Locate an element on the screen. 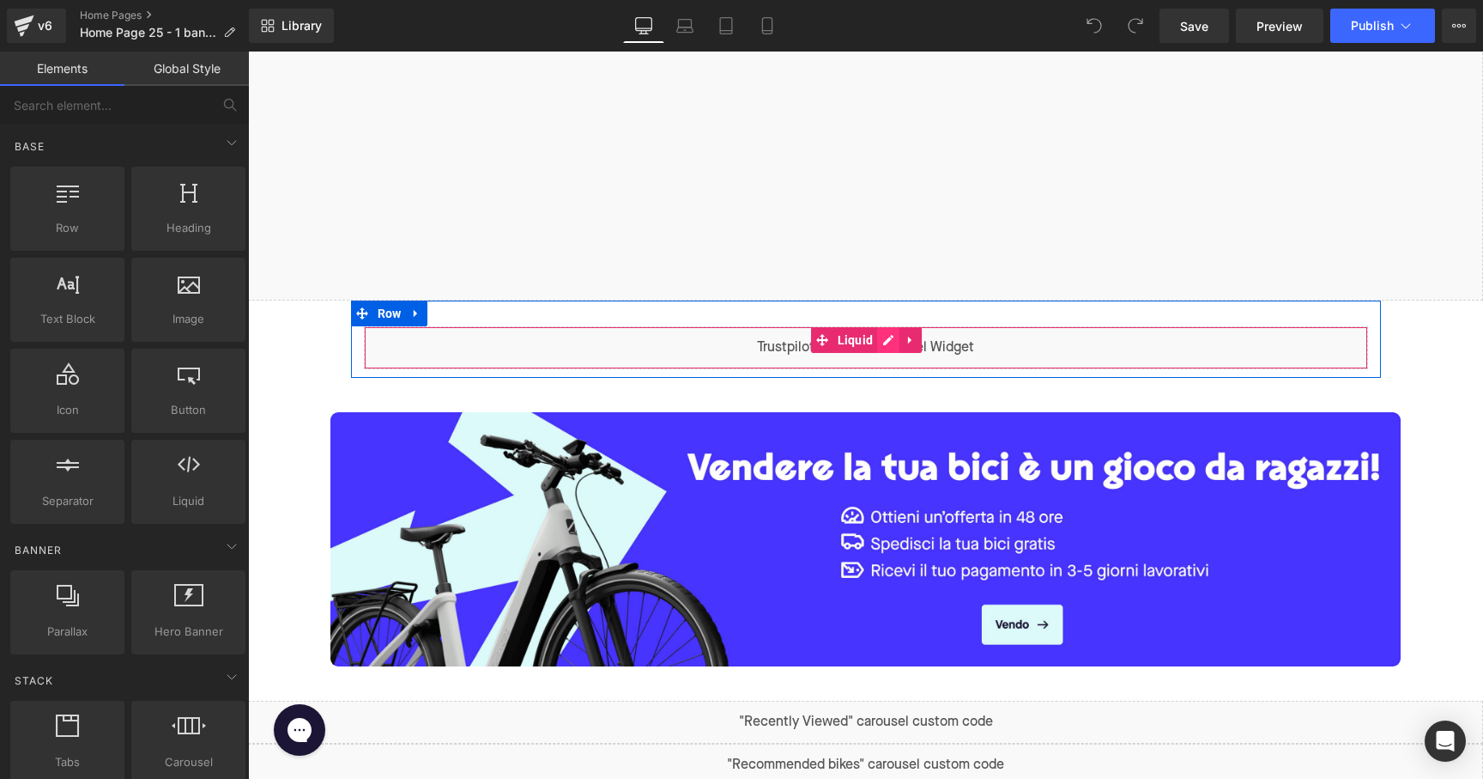  div: v6 is located at coordinates (45, 26).